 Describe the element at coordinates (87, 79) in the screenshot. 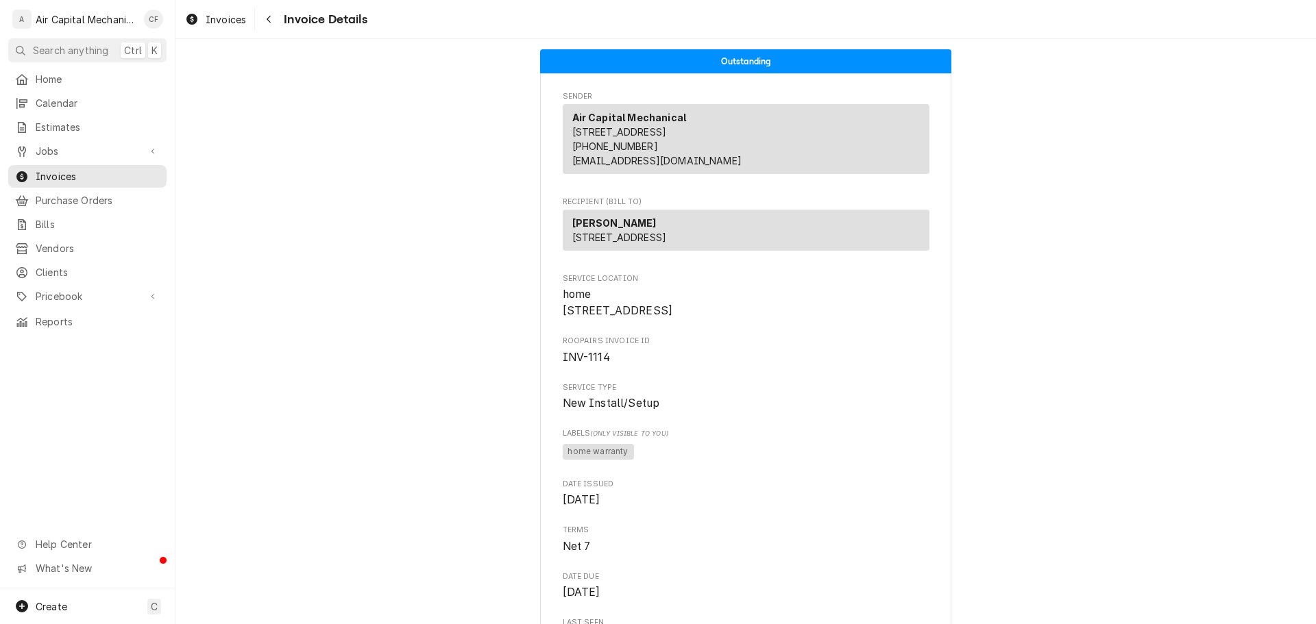

I see `a: Home` at that location.